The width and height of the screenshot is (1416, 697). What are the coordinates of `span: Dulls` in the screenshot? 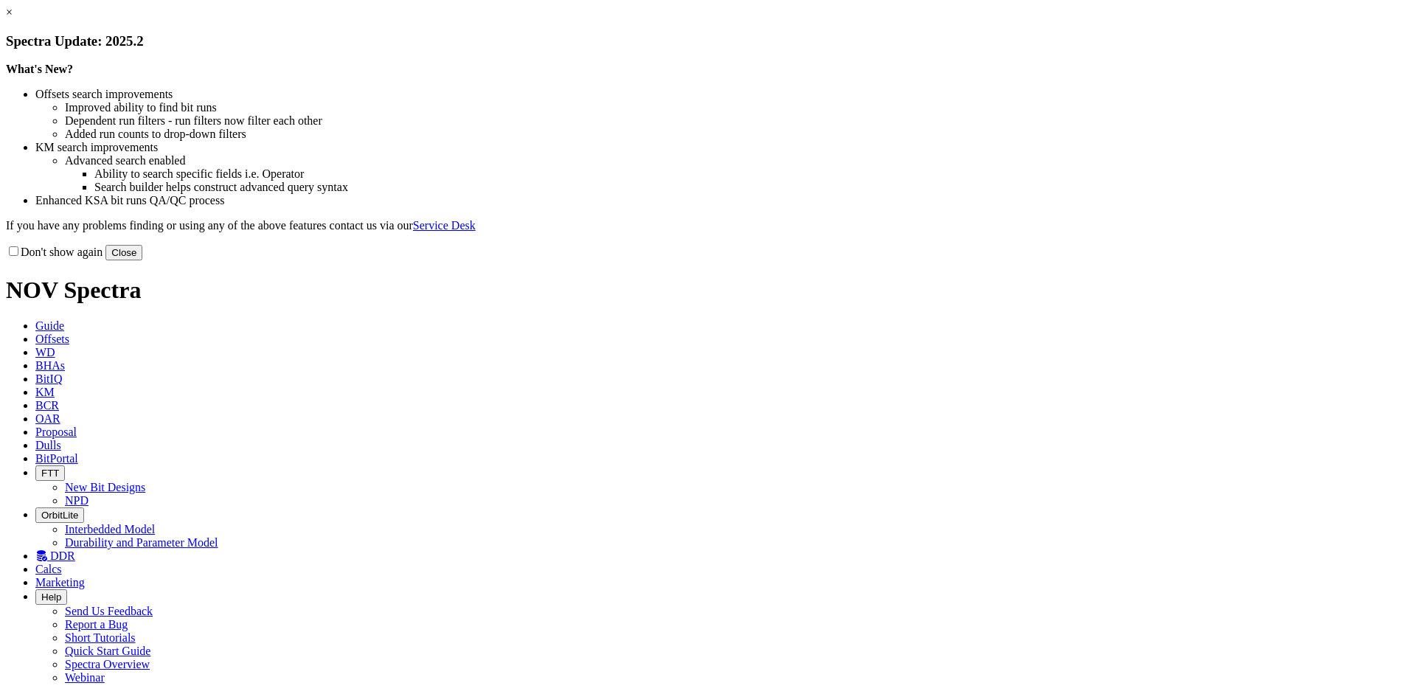 It's located at (48, 445).